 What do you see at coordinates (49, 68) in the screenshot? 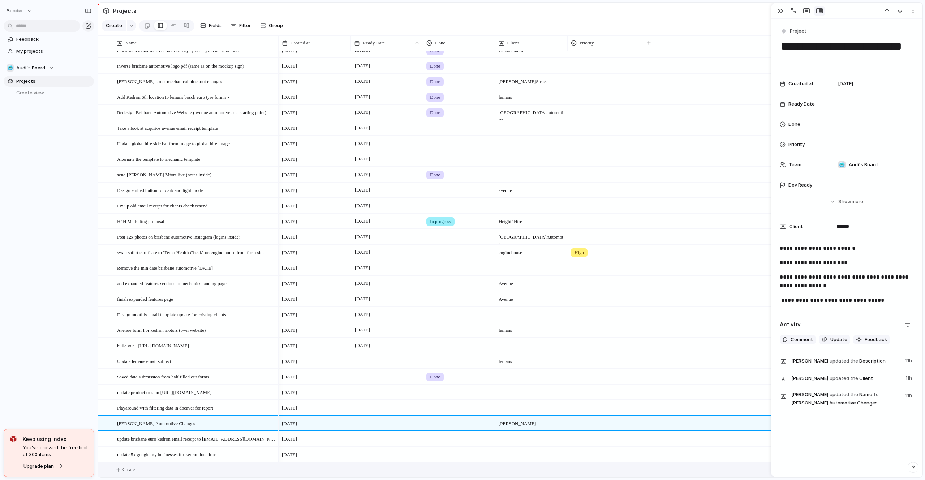
I see `button: 🥶Audi's Board` at bounding box center [49, 68].